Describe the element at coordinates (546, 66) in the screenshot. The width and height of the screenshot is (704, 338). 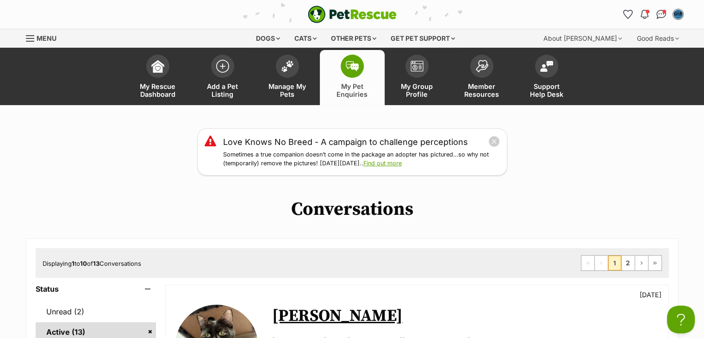
I see `img: help-desk-icon-fdf02630f3aa405de69fd3d07c3f3aa587a6932b1a1747fa1d2bba05be0121f9.svg` at that location.